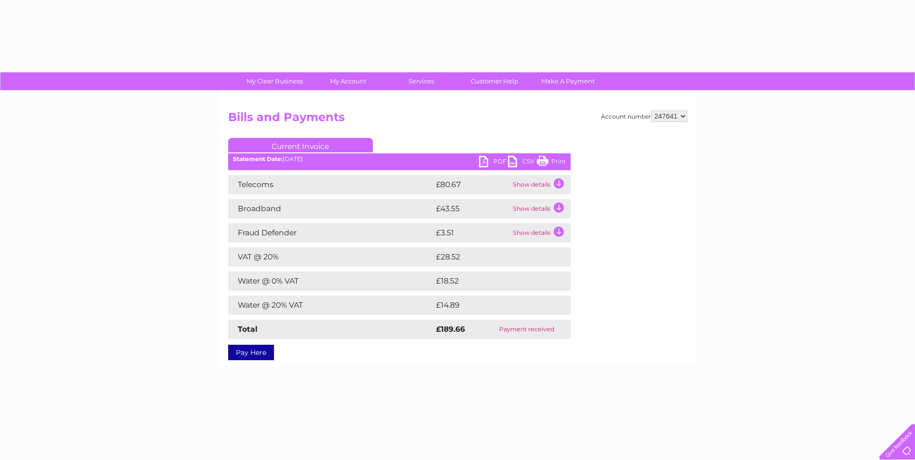 The height and width of the screenshot is (460, 915). Describe the element at coordinates (568, 81) in the screenshot. I see `a: Make A Payment` at that location.